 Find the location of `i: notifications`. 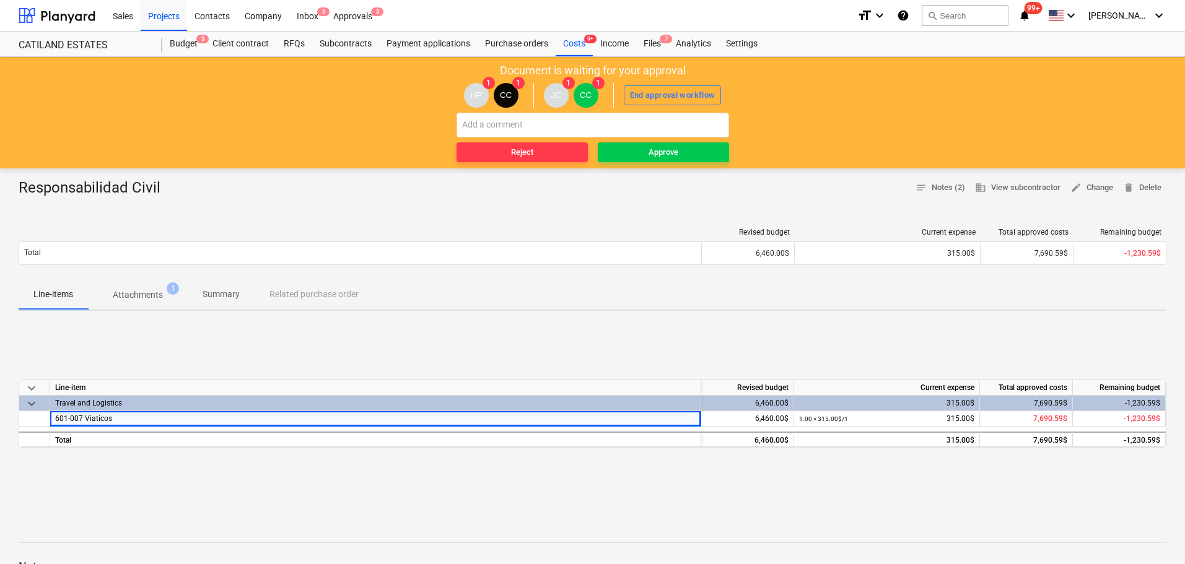

i: notifications is located at coordinates (1025, 15).